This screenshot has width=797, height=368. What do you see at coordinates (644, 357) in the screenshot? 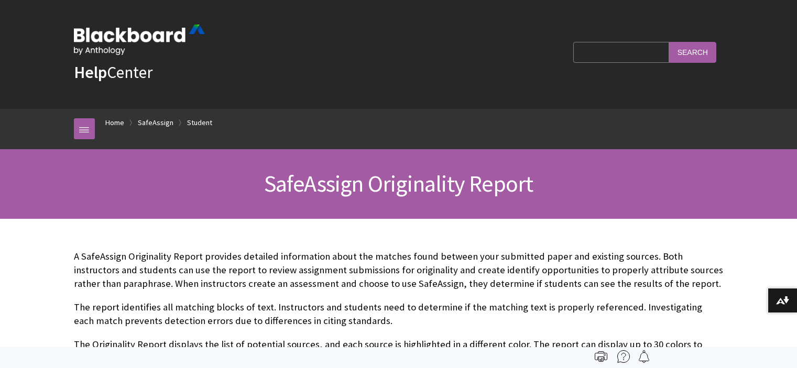
I see `img: Follow this page` at bounding box center [644, 357].